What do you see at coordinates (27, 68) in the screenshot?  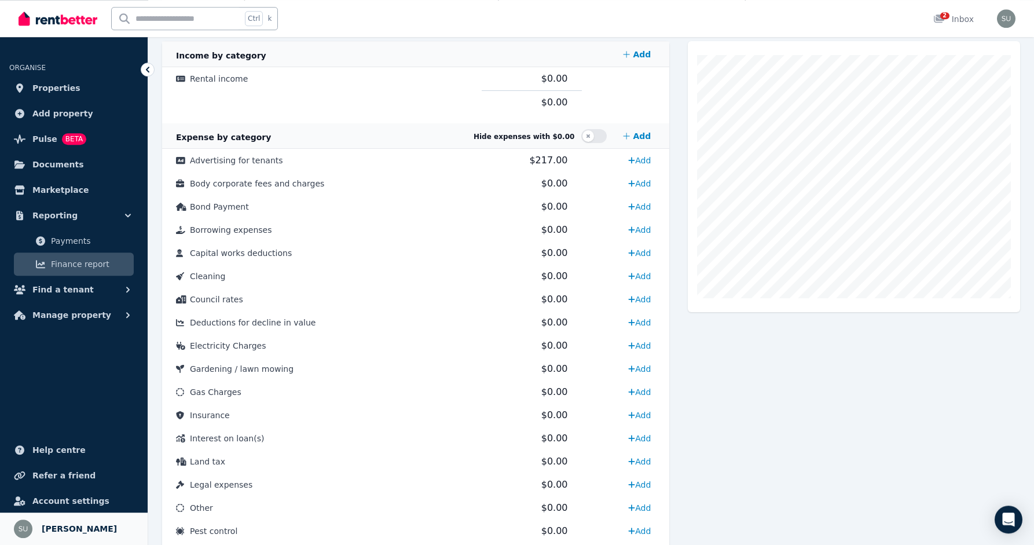 I see `span: ORGANISE` at bounding box center [27, 68].